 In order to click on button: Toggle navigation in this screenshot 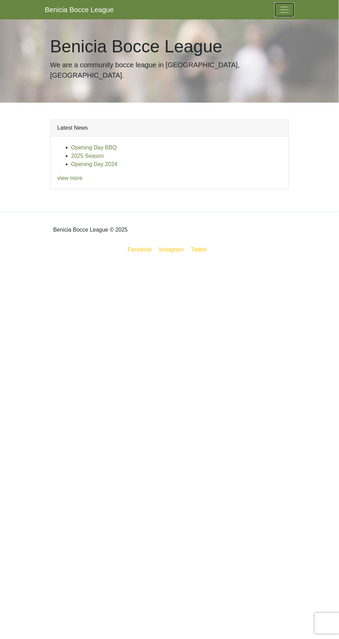, I will do `click(285, 10)`.